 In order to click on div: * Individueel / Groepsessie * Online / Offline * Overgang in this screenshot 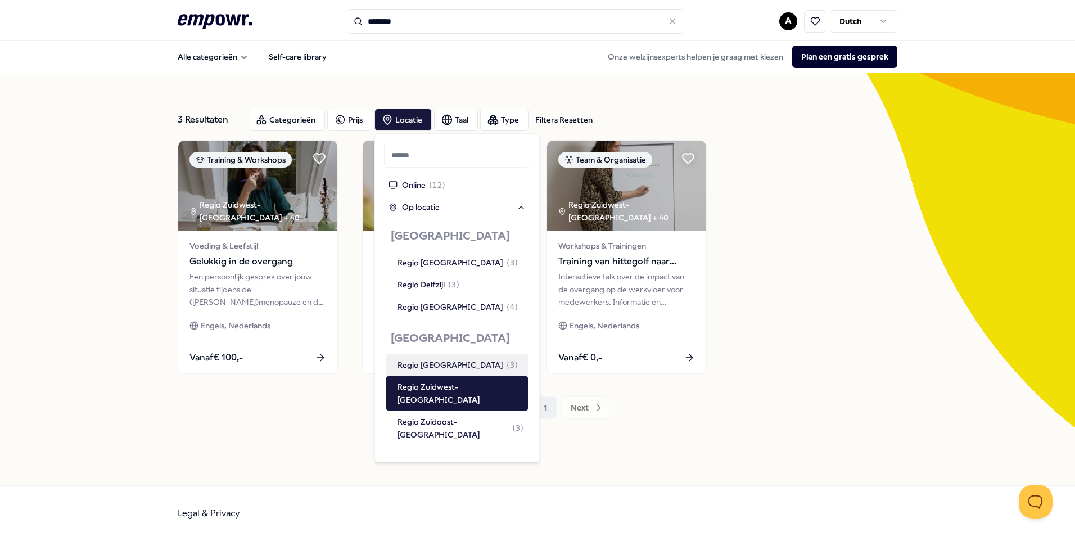, I will do `click(442, 289)`.